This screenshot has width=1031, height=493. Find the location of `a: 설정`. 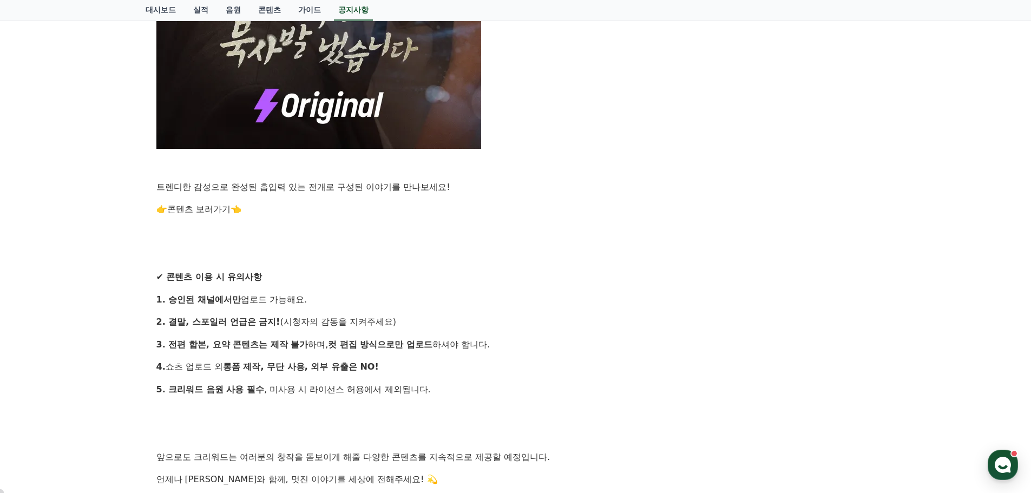

a: 설정 is located at coordinates (174, 357).